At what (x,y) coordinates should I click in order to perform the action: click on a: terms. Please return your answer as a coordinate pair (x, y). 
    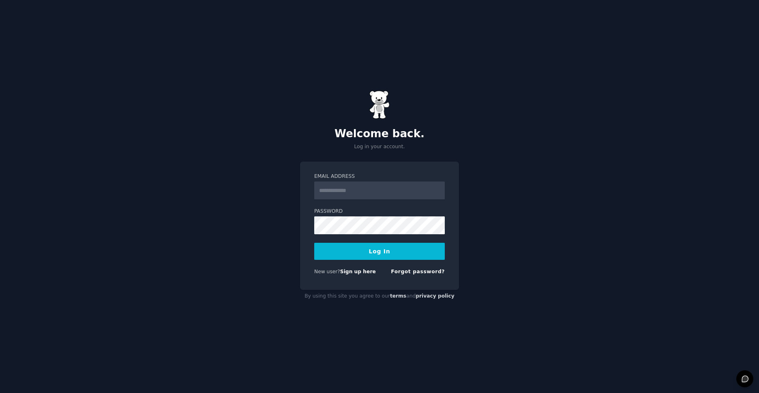
    Looking at the image, I should click on (398, 296).